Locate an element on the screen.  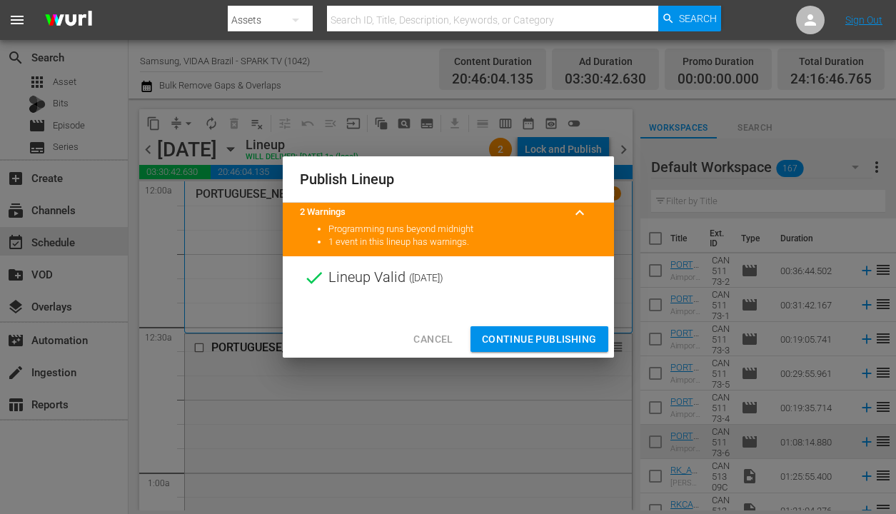
img: ans4CAIJ8jUAAAAAAAAAAAAAAAAAAAAAAAAgQb4GAAAAAAAAAAAAAAAAAAAAAAAAJMjXAAAAAAAAAAAAAAAAAAAAAAAAgAT5G... is located at coordinates (69, 20).